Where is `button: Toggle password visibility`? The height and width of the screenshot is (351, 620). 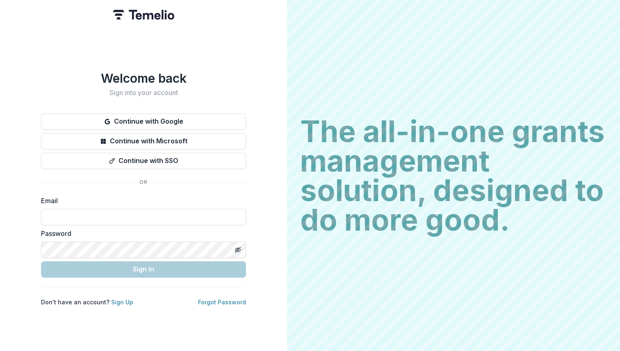
button: Toggle password visibility is located at coordinates (238, 250).